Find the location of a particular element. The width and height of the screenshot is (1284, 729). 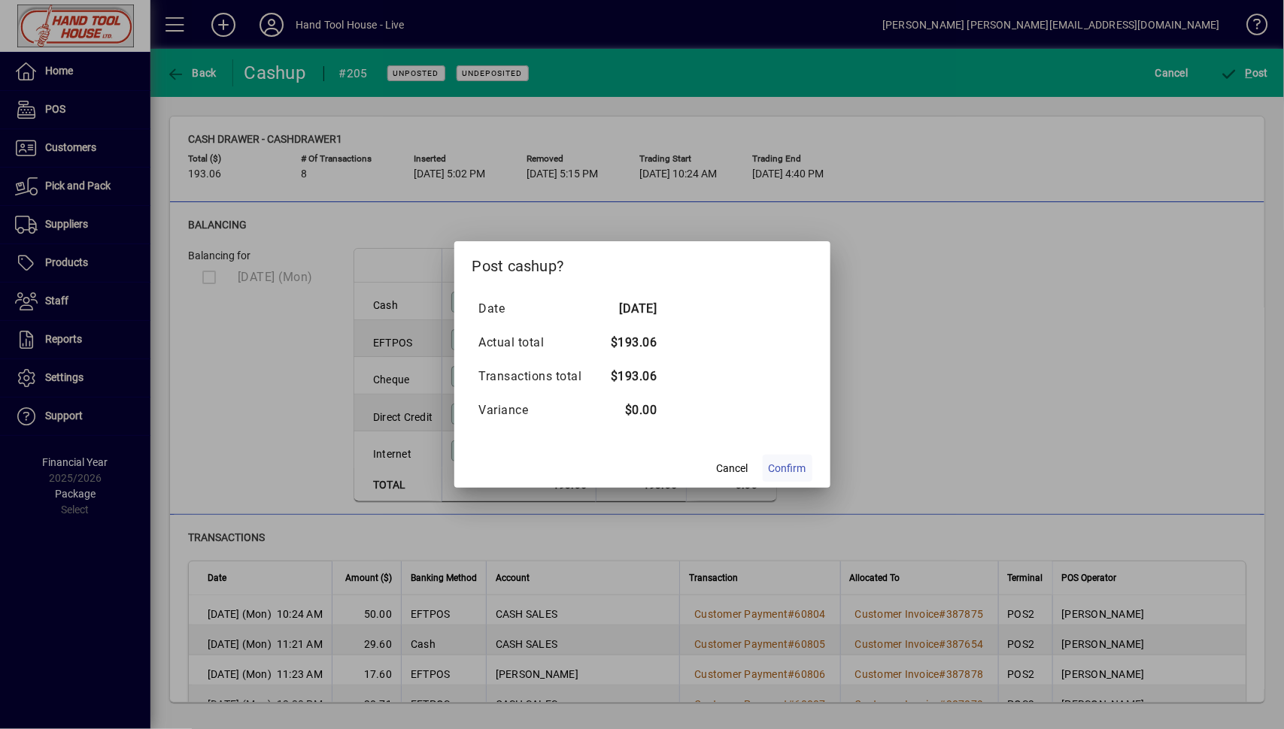

td: $0.00 is located at coordinates (627, 410).